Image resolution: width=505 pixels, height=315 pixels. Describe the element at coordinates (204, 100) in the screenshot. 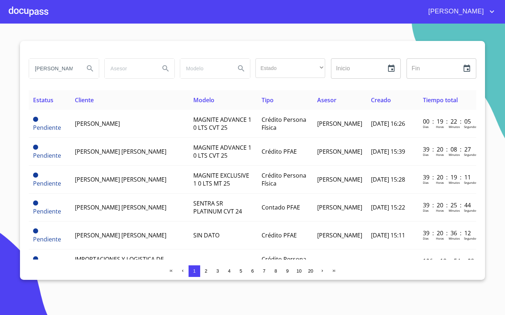

I see `span: Modelo` at that location.